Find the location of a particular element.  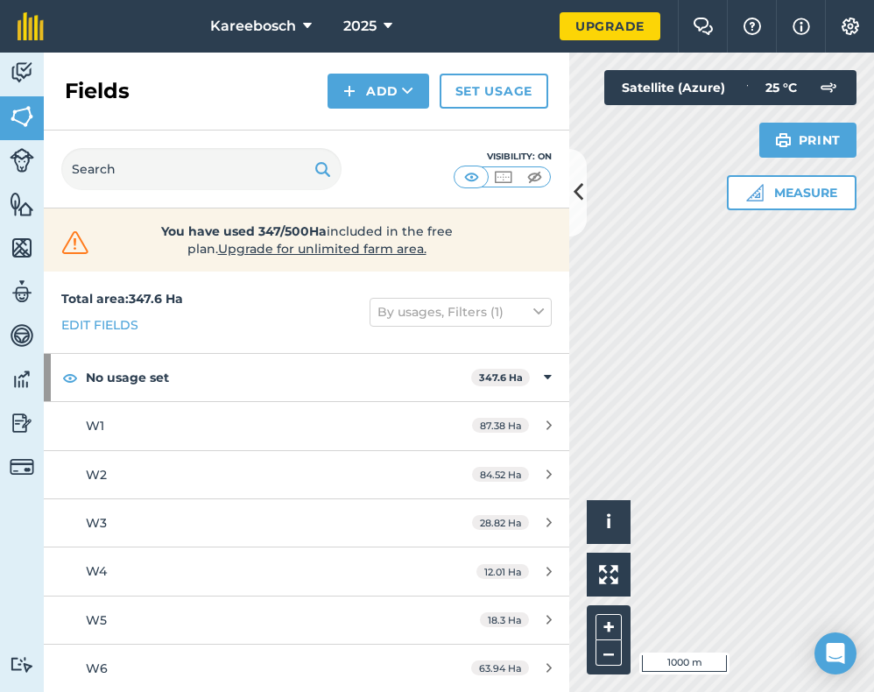

button: Add is located at coordinates (378, 91).